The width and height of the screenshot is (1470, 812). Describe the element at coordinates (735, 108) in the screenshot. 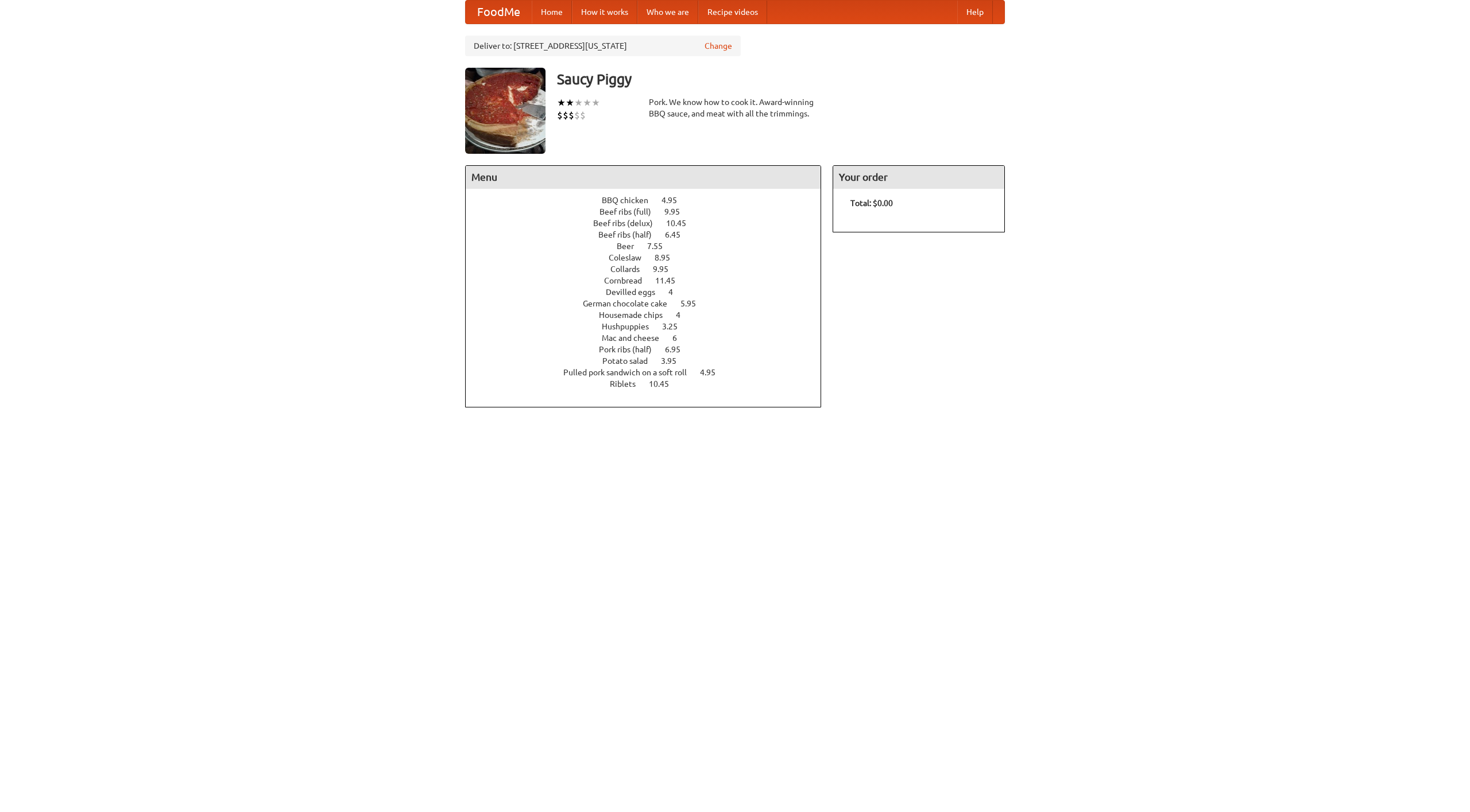

I see `div: Pork. We know how to cook it. Award-winning BBQ sauce, and meat with all the trimmings.` at that location.